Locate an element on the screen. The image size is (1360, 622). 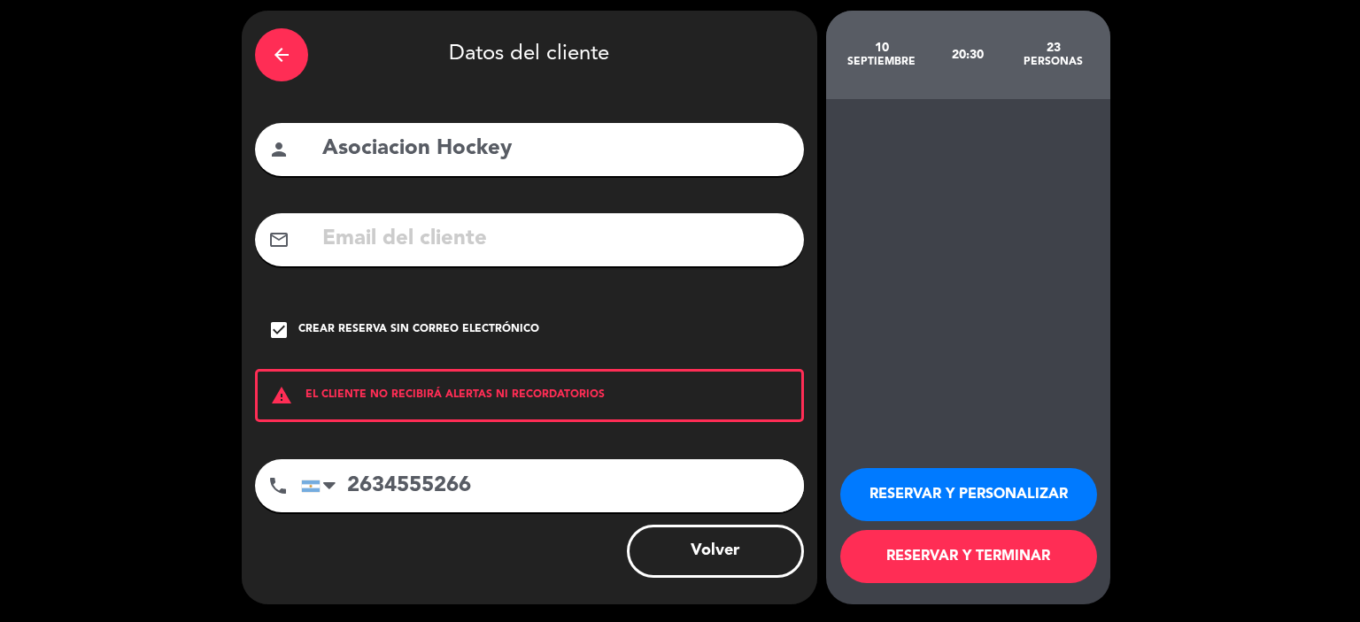
i: warning is located at coordinates (282, 396).